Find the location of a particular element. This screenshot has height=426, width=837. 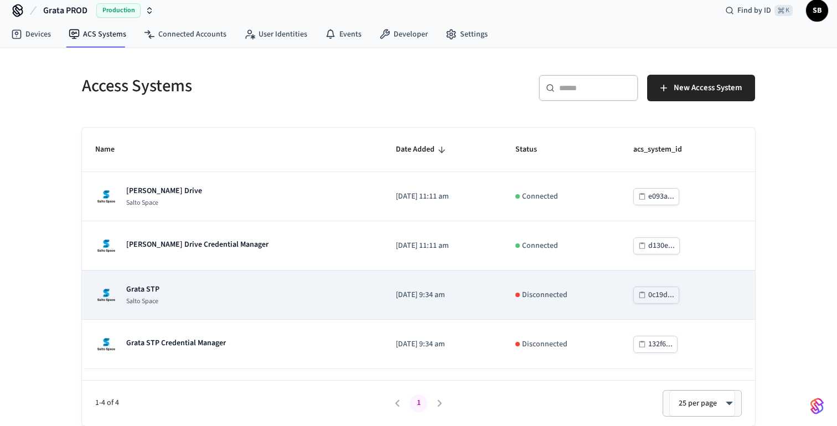

span: Name is located at coordinates (112, 149).